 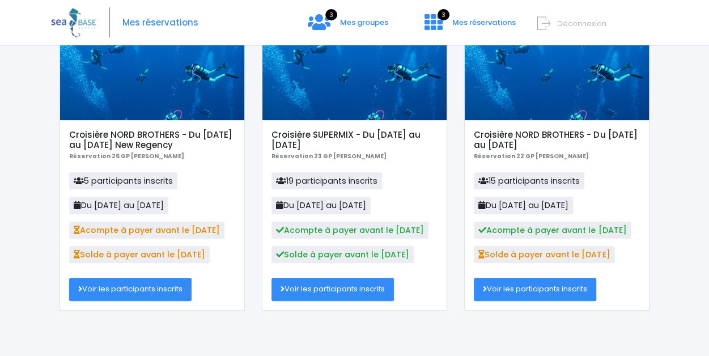 I want to click on span: Mes réservations, so click(x=484, y=22).